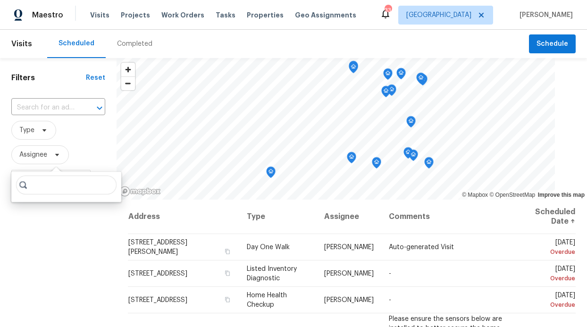  What do you see at coordinates (512, 195) in the screenshot?
I see `a: OpenStreetMap` at bounding box center [512, 195].